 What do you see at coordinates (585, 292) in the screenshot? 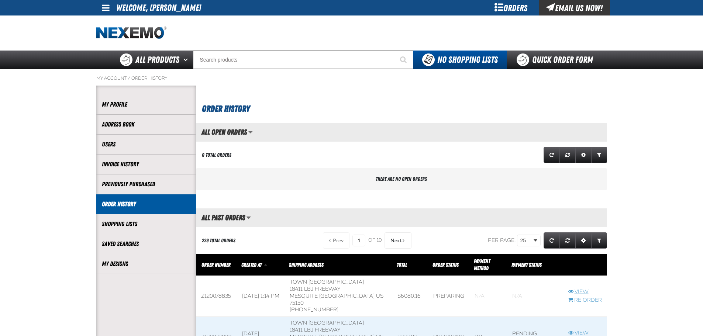
I see `a: View Z120078835 order` at bounding box center [585, 292].